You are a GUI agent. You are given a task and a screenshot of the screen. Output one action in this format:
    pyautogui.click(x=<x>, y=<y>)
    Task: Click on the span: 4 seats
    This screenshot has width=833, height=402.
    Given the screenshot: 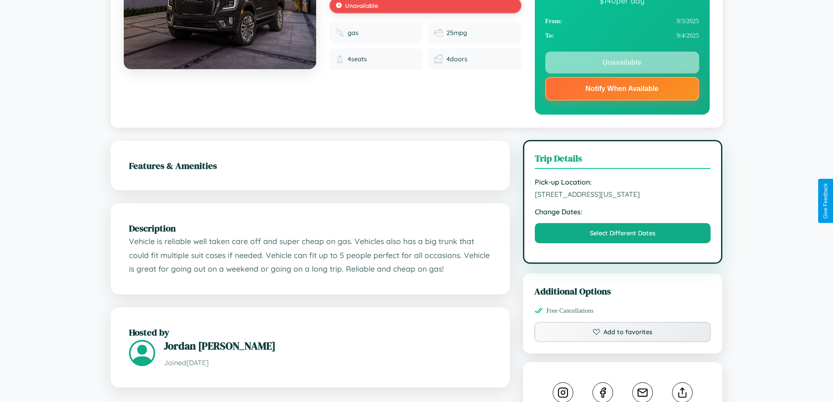 What is the action you would take?
    pyautogui.click(x=357, y=59)
    